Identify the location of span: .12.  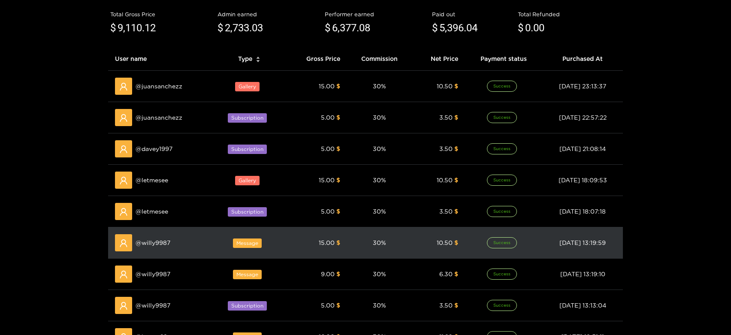
(149, 28).